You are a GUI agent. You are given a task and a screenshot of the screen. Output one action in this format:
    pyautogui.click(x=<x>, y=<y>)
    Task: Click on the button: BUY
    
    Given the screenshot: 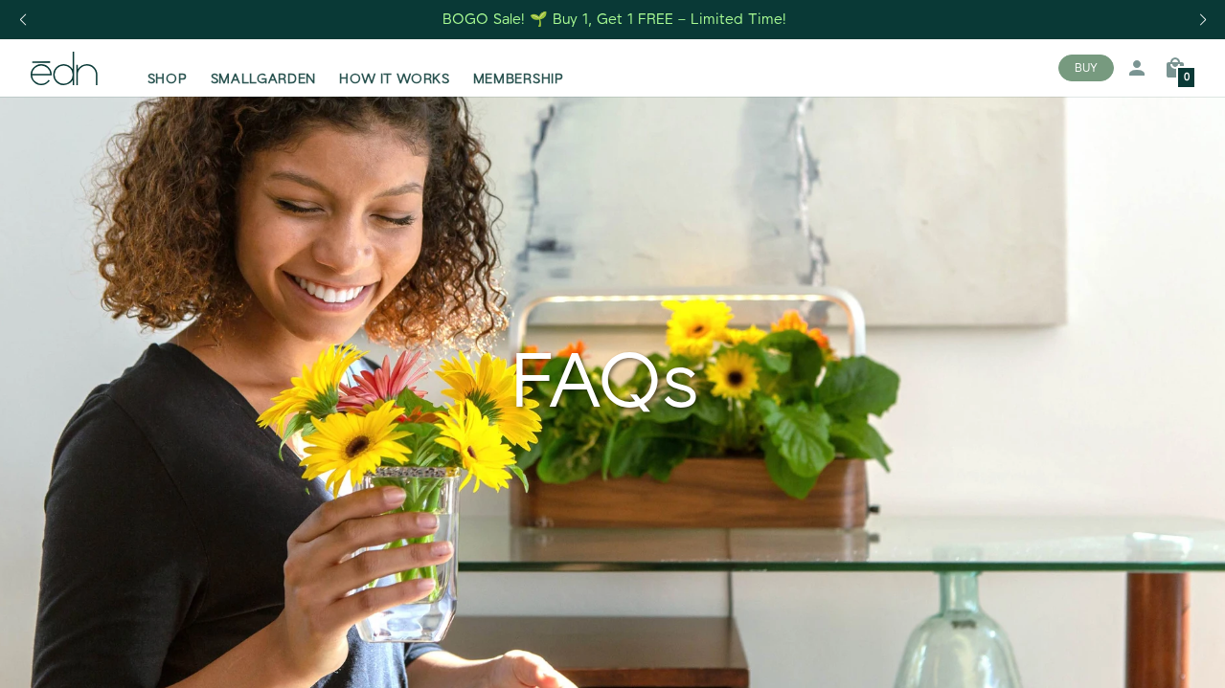 What is the action you would take?
    pyautogui.click(x=1086, y=68)
    